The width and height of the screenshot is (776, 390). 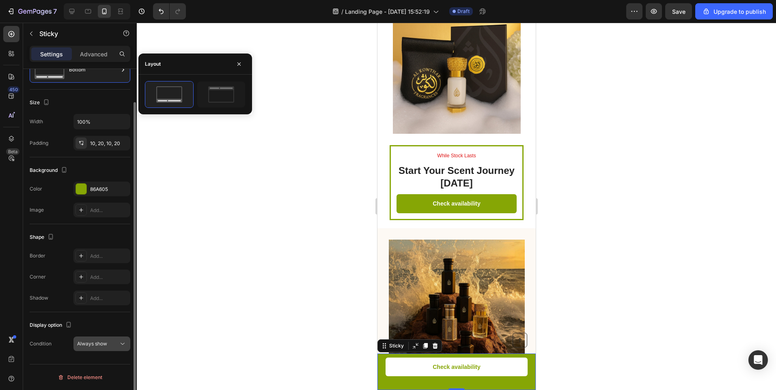 I want to click on div: Size, so click(x=40, y=103).